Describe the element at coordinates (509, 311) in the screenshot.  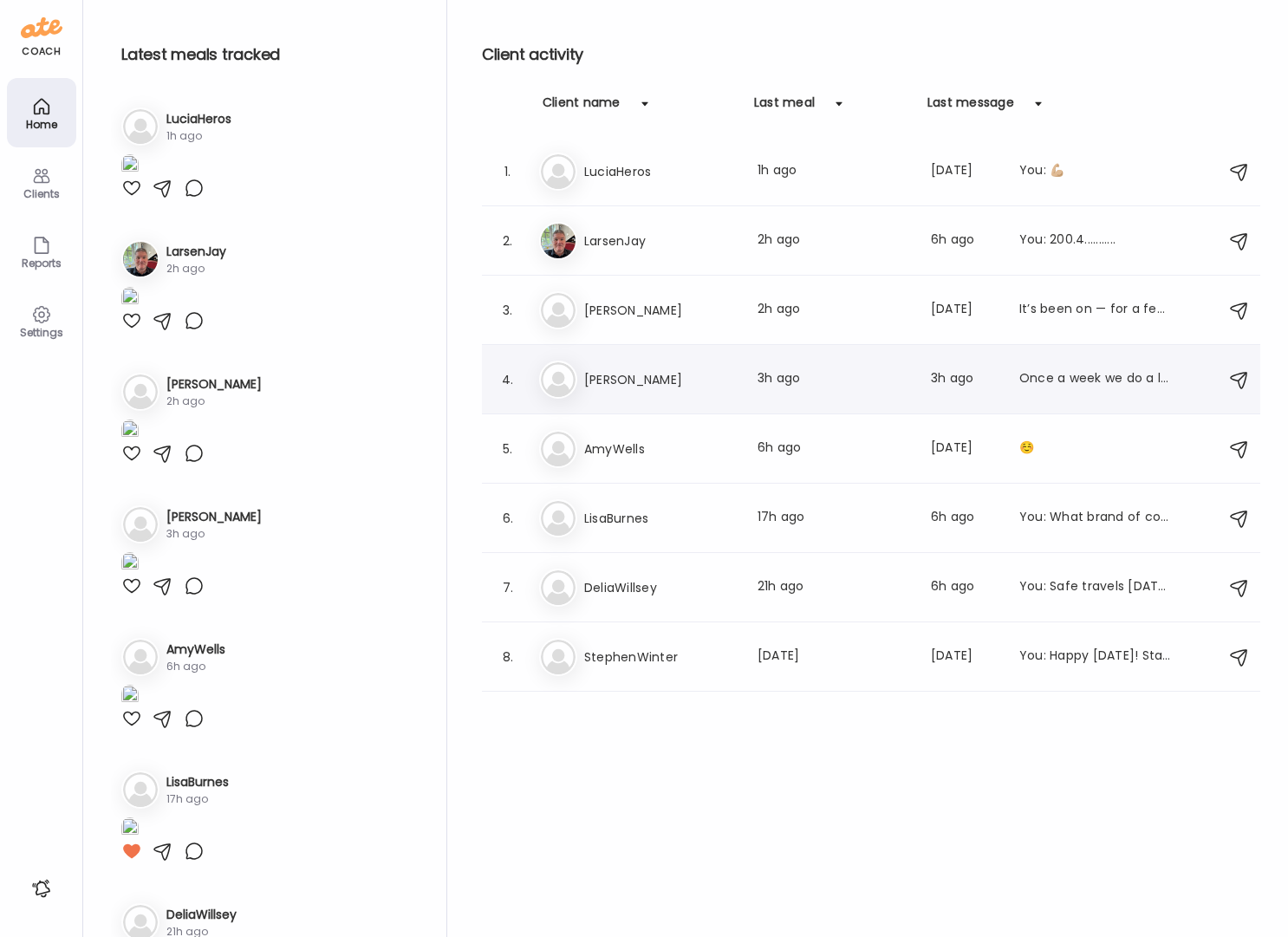
I see `div: 3.` at that location.